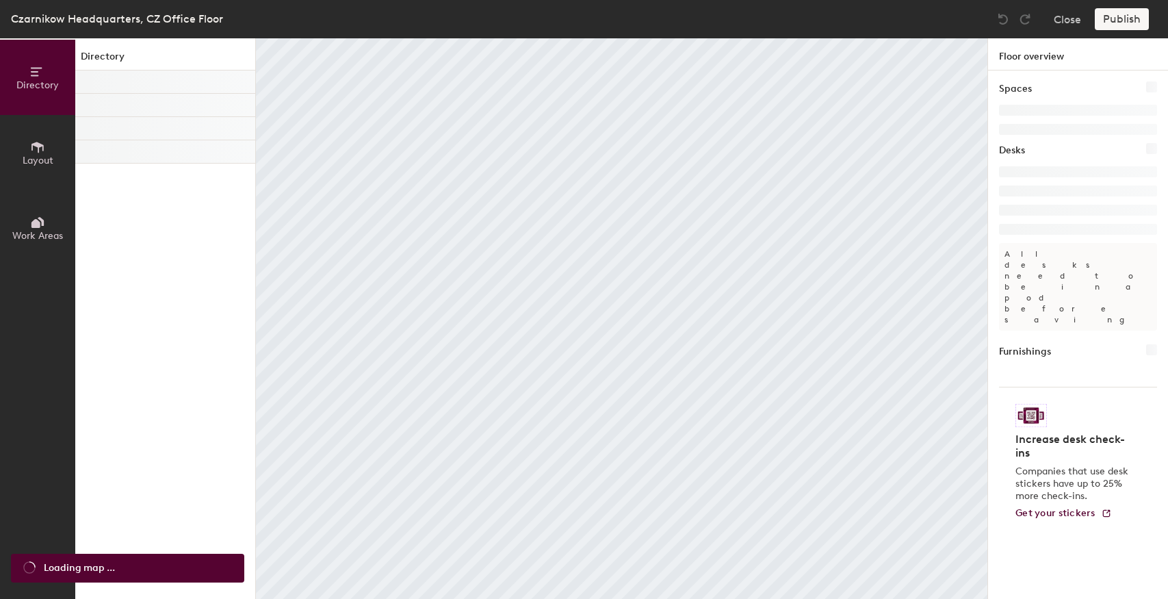  Describe the element at coordinates (1012, 151) in the screenshot. I see `h1: Desks` at that location.